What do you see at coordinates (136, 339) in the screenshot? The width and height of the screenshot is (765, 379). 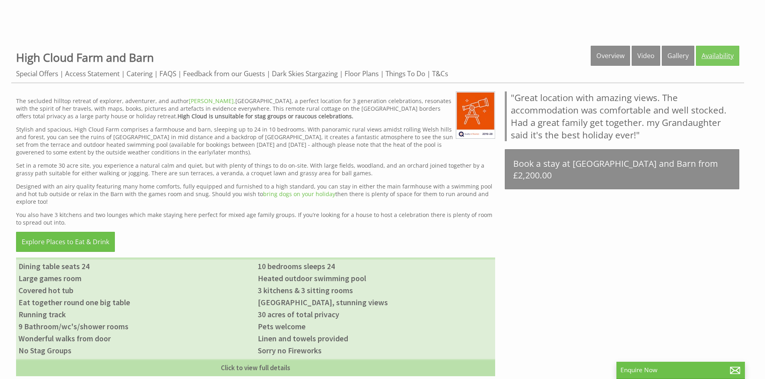 I see `li: Wonderful walks from door` at bounding box center [136, 339].